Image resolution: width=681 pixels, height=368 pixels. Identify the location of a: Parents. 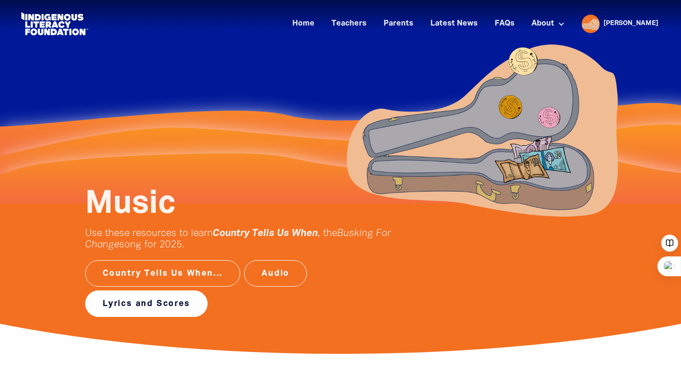
(398, 24).